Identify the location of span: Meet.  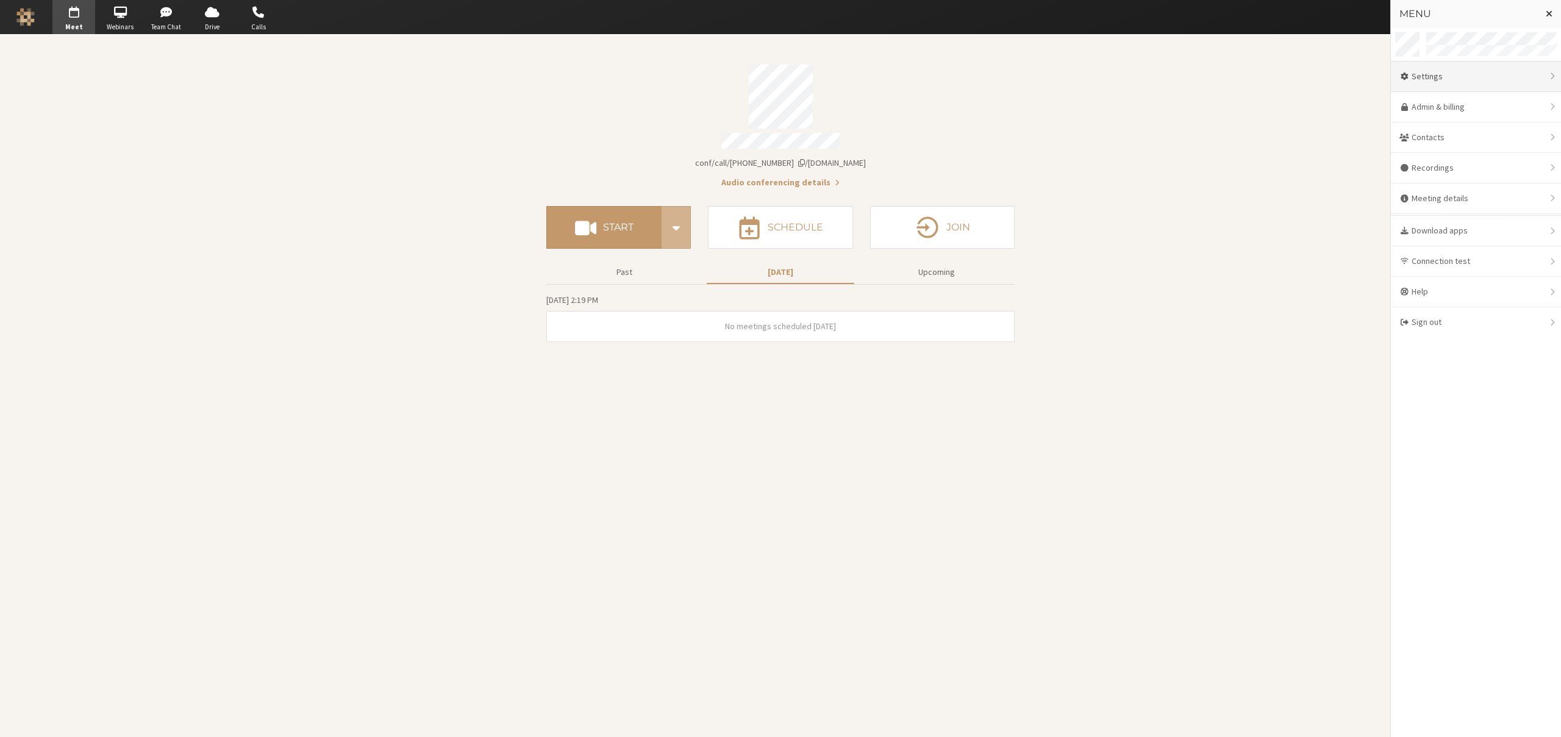
(74, 27).